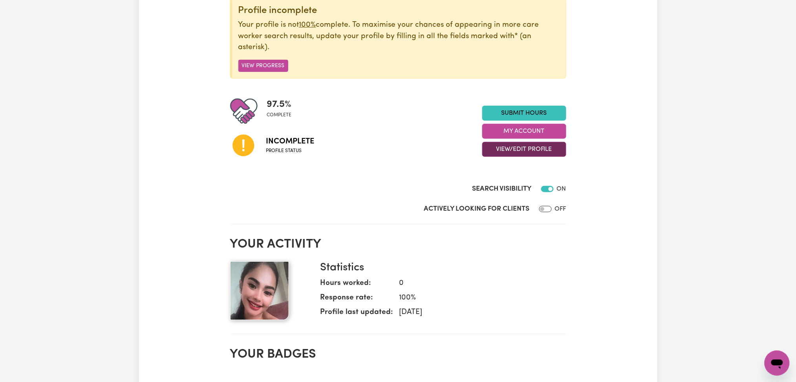 Image resolution: width=796 pixels, height=382 pixels. Describe the element at coordinates (440, 268) in the screenshot. I see `h3: Statistics` at that location.